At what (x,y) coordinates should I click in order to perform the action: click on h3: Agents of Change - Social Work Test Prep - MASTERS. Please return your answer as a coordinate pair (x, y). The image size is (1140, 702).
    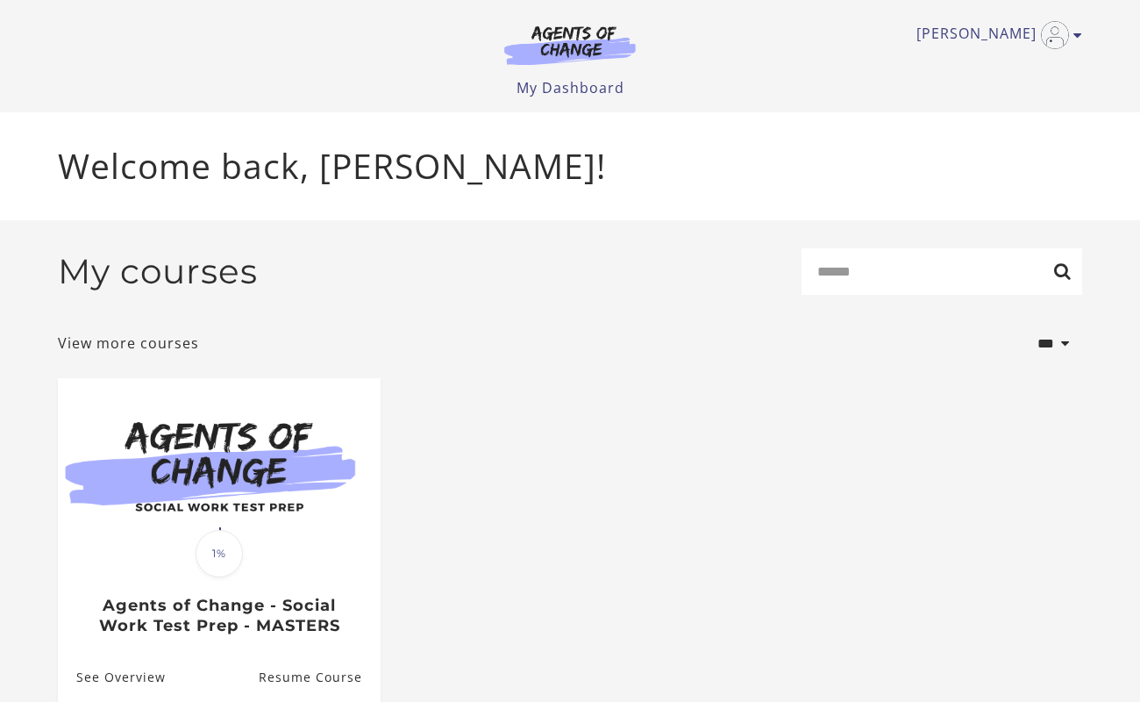
    Looking at the image, I should click on (218, 615).